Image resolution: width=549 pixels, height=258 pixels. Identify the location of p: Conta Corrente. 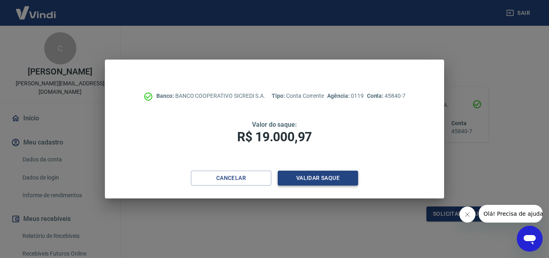
(298, 96).